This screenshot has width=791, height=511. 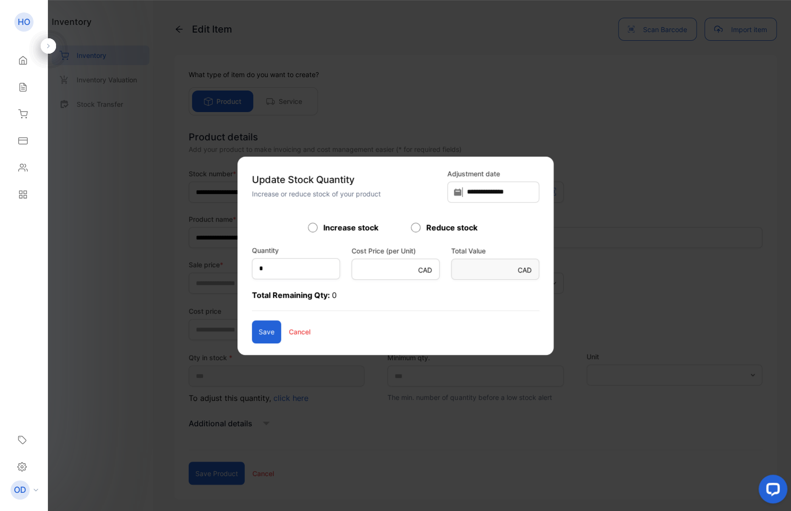 What do you see at coordinates (451, 227) in the screenshot?
I see `label: Reduce stock` at bounding box center [451, 227].